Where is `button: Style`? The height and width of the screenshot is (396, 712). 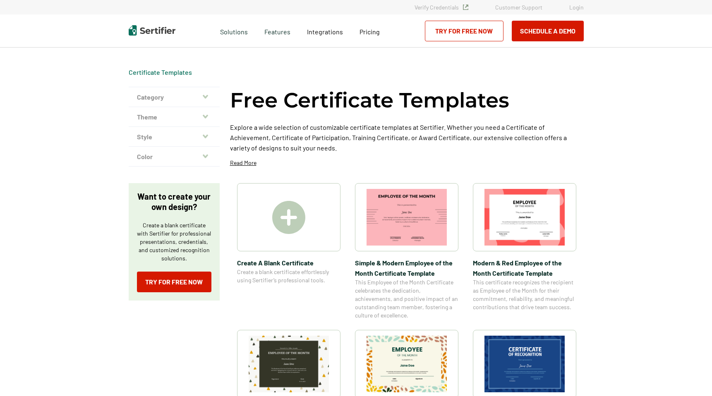
button: Style is located at coordinates (174, 137).